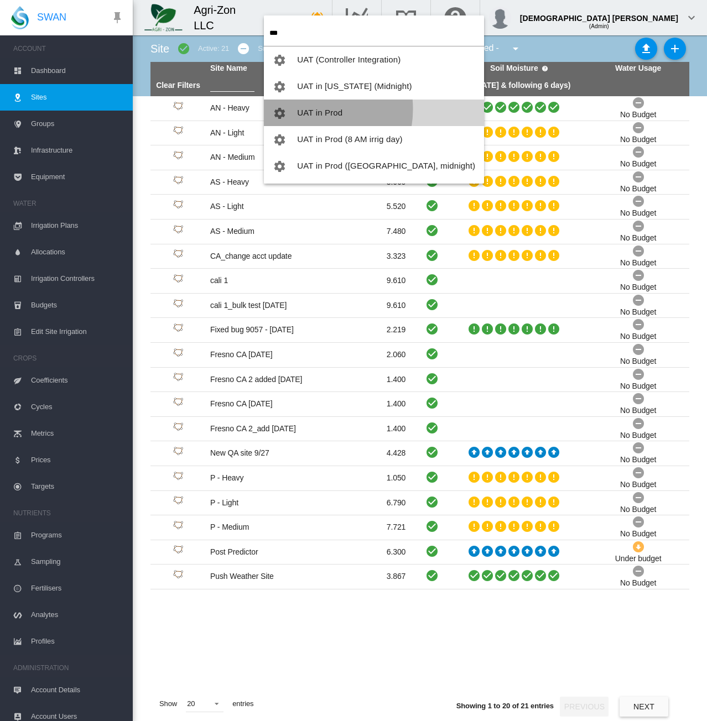 This screenshot has height=721, width=707. What do you see at coordinates (350, 139) in the screenshot?
I see `span: UAT in Prod (8 AM irrig day)` at bounding box center [350, 139].